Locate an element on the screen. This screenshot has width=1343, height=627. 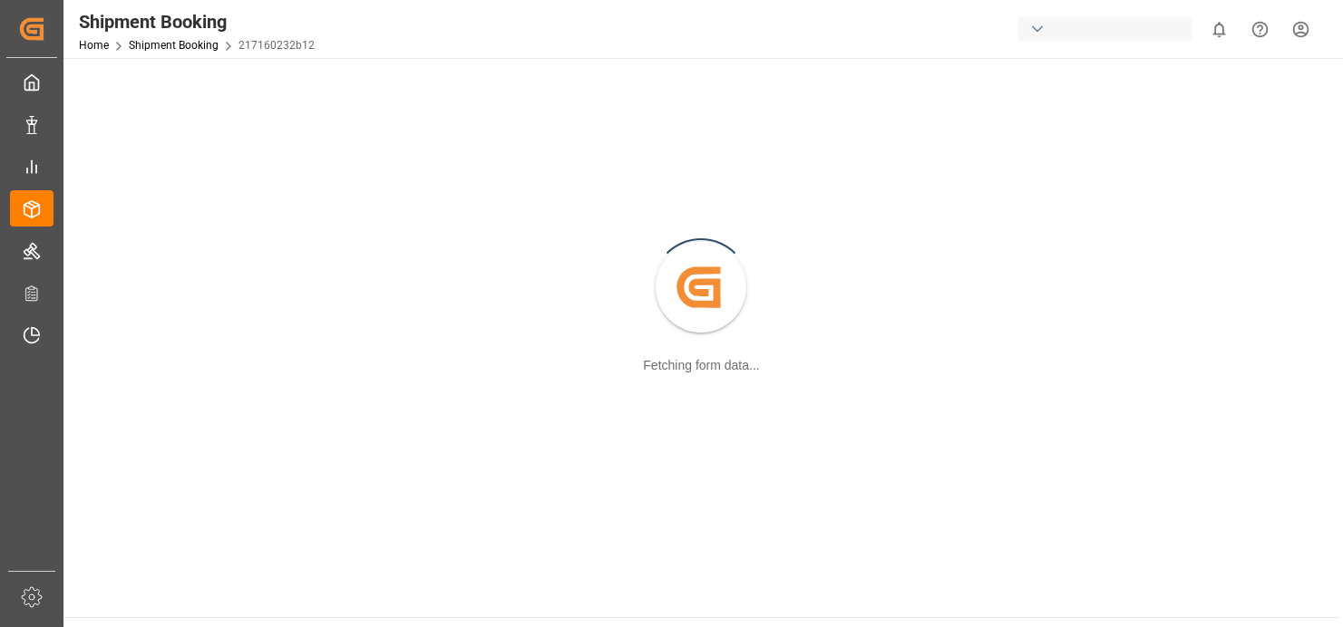
a: Home is located at coordinates (93, 45).